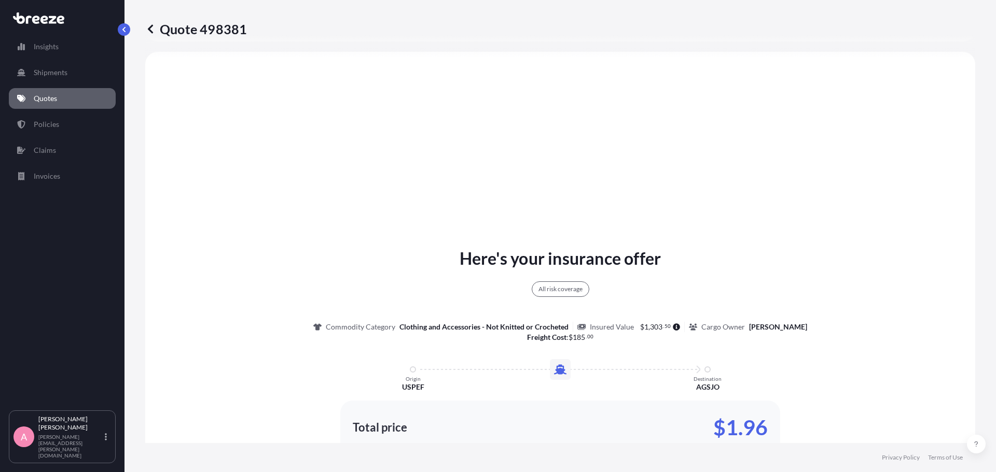  What do you see at coordinates (547, 337) in the screenshot?
I see `b: Freight Cost` at bounding box center [547, 337].